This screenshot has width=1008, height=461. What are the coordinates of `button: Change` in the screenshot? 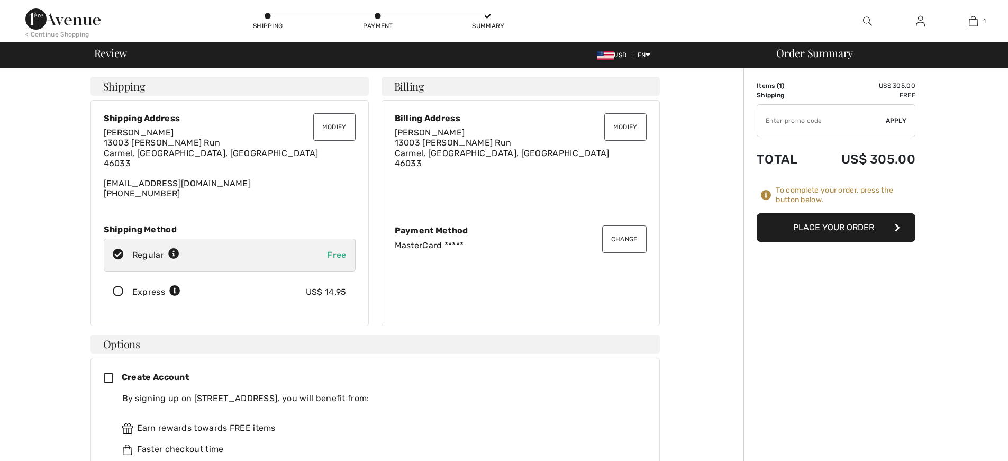 It's located at (625, 239).